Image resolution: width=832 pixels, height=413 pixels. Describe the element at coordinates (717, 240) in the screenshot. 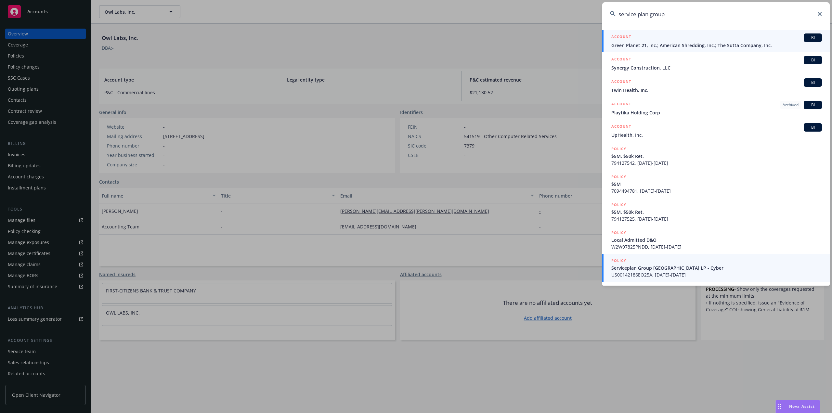

I see `span: Local Admitted D&O` at that location.